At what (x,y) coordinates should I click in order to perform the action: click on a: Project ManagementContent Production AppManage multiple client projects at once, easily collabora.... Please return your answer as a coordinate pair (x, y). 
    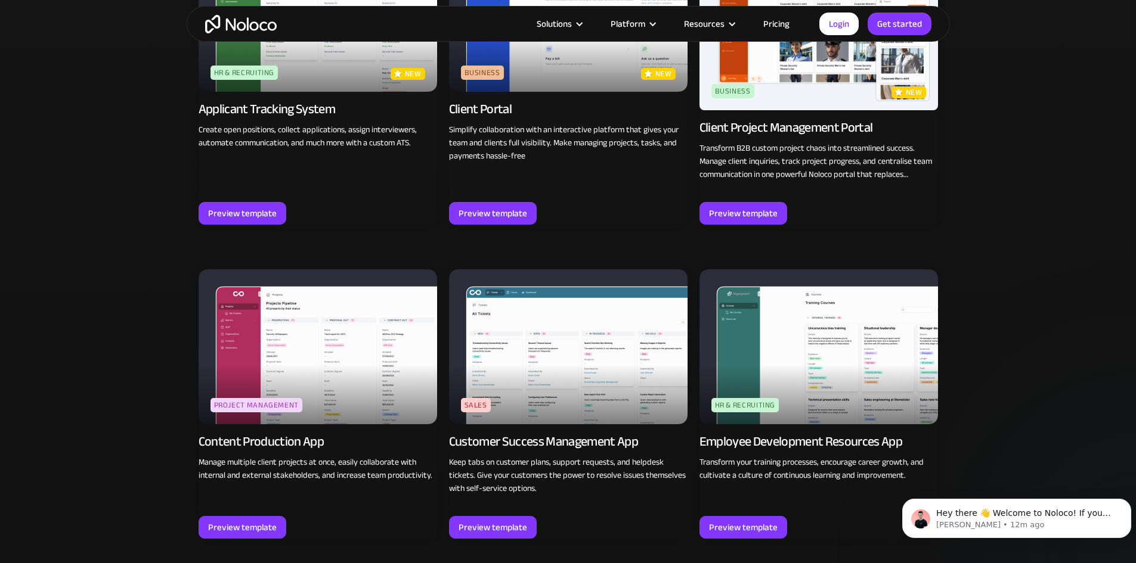
    Looking at the image, I should click on (318, 404).